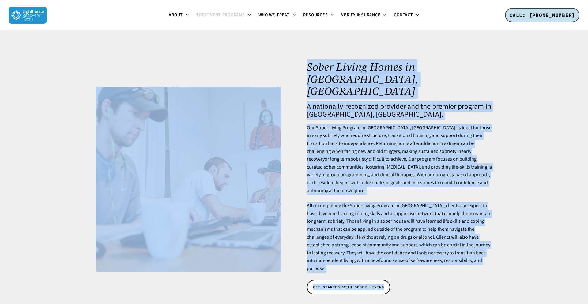  Describe the element at coordinates (403, 15) in the screenshot. I see `span: Contact` at that location.